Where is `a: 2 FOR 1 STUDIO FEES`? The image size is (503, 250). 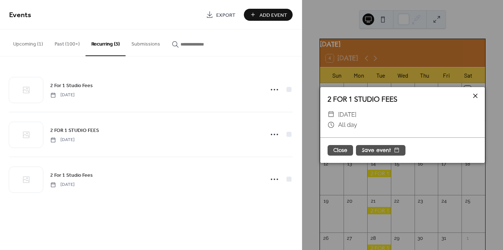 a: 2 FOR 1 STUDIO FEES is located at coordinates (75, 130).